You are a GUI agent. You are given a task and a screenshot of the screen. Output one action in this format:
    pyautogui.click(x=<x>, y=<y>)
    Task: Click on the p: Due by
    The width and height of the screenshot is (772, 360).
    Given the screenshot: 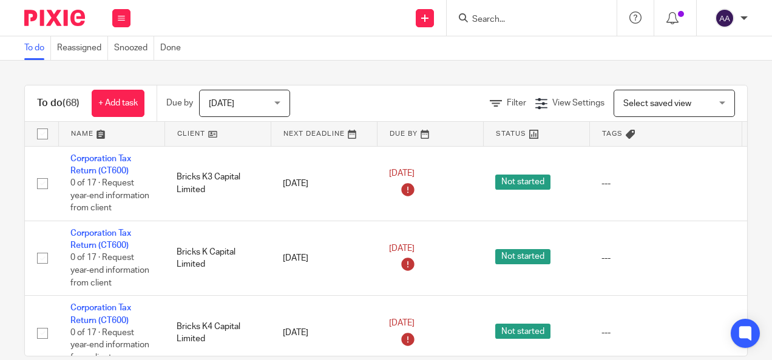 What is the action you would take?
    pyautogui.click(x=180, y=103)
    